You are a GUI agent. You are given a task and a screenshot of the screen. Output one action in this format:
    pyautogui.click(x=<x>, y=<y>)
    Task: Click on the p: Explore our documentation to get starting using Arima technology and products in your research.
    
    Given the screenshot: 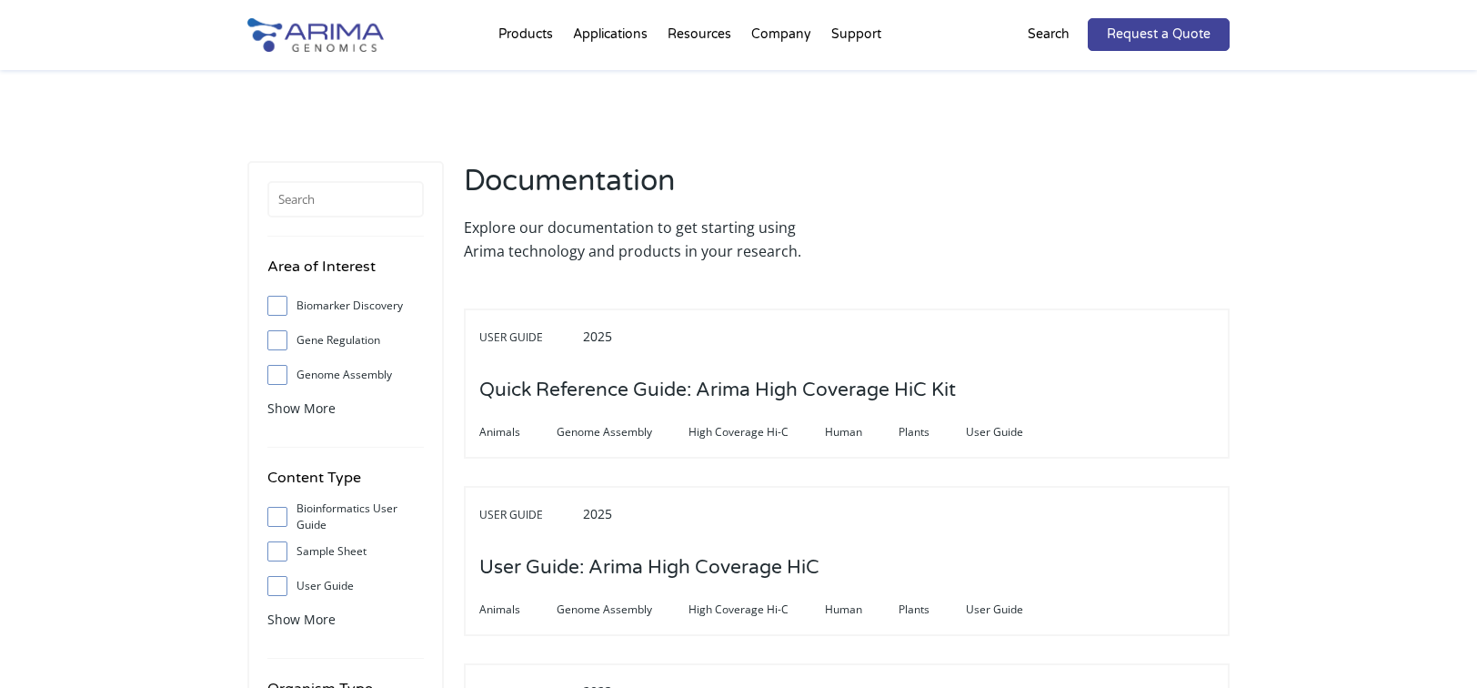 What is the action you would take?
    pyautogui.click(x=650, y=239)
    